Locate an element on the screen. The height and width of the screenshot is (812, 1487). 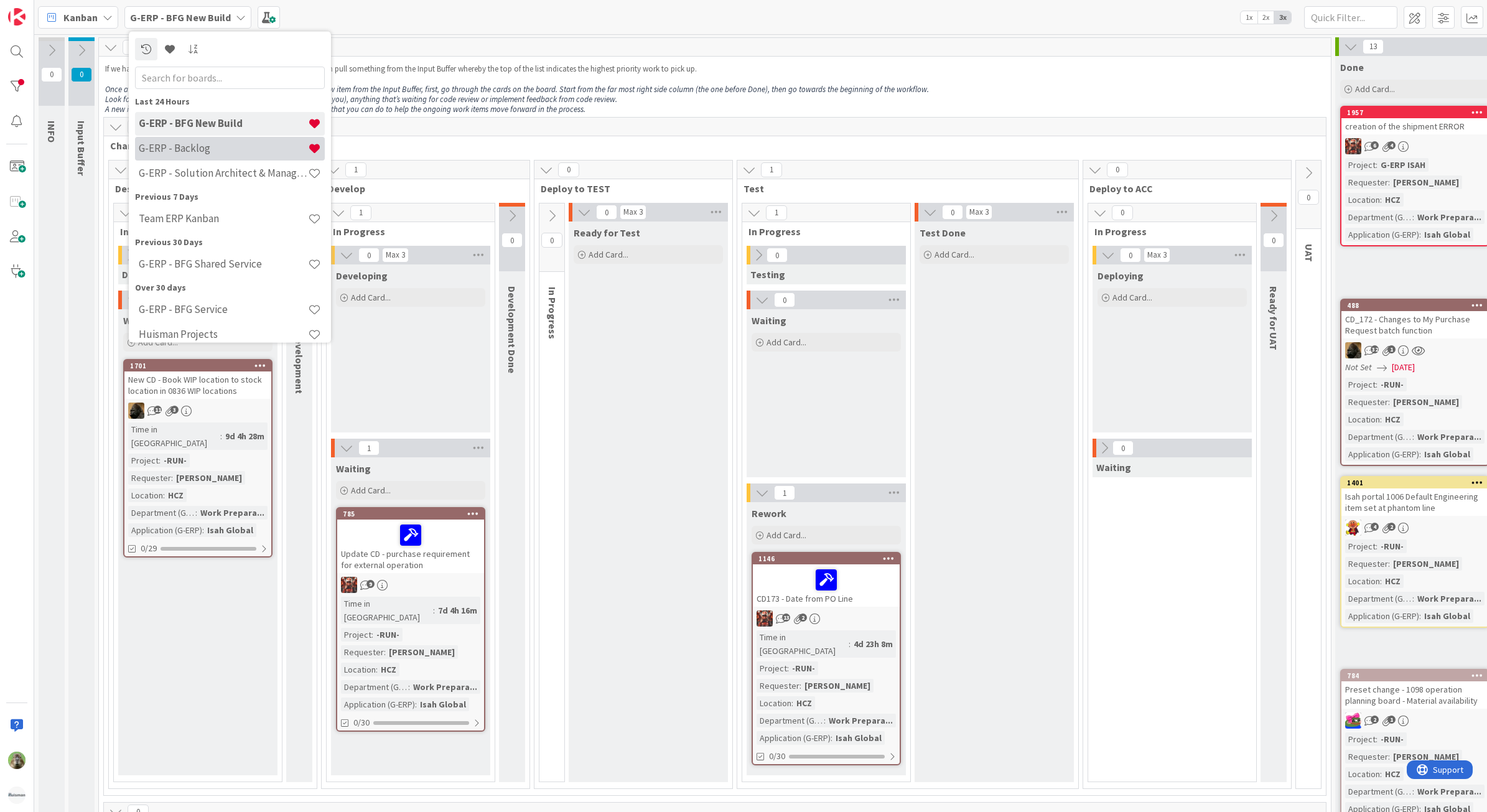
span: Testing is located at coordinates (768, 274).